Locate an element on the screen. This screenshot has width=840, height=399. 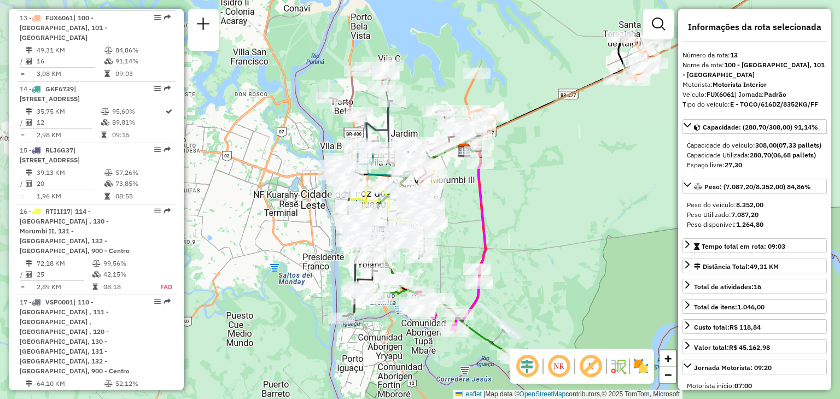
strong: FUX6061 is located at coordinates (720, 94).